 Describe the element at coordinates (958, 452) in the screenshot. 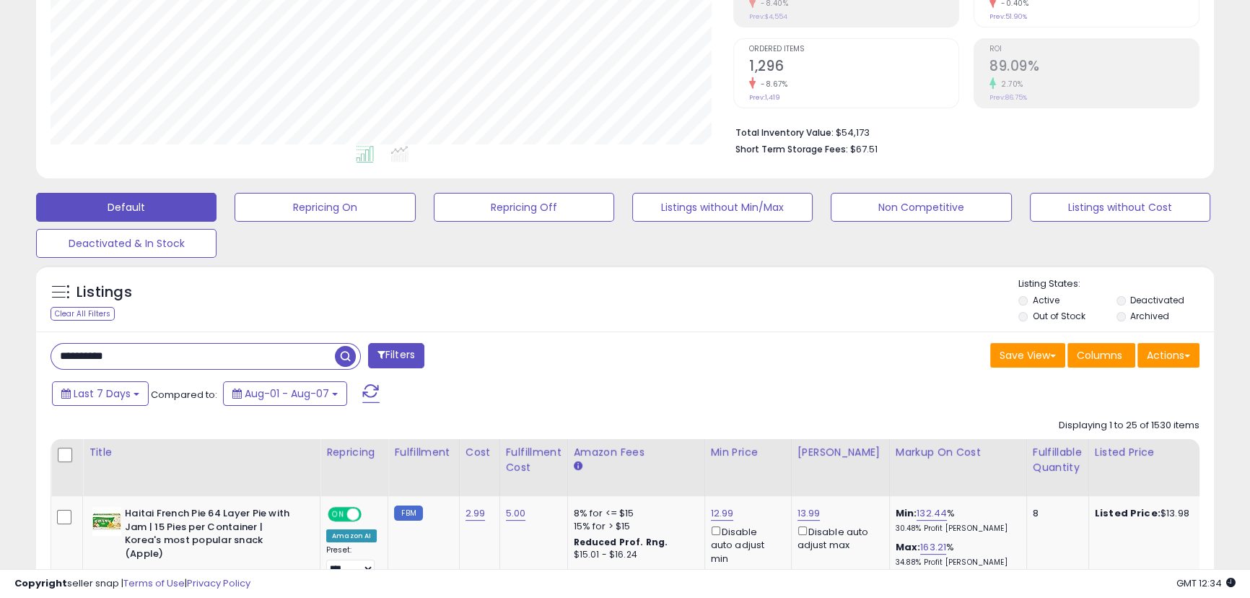

I see `div: Markup on Cost` at that location.